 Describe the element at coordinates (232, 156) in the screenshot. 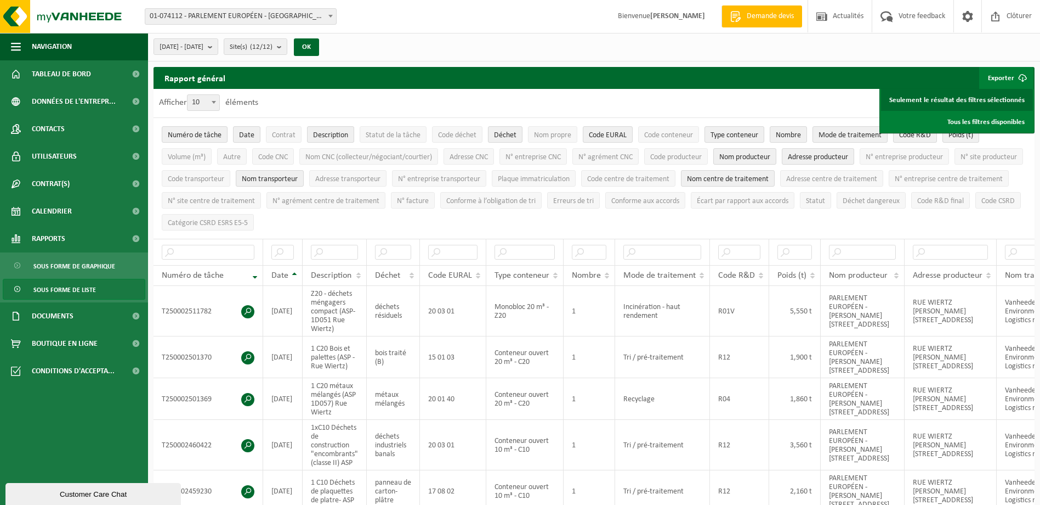

I see `button: AutreAutre: Activate to sort` at that location.